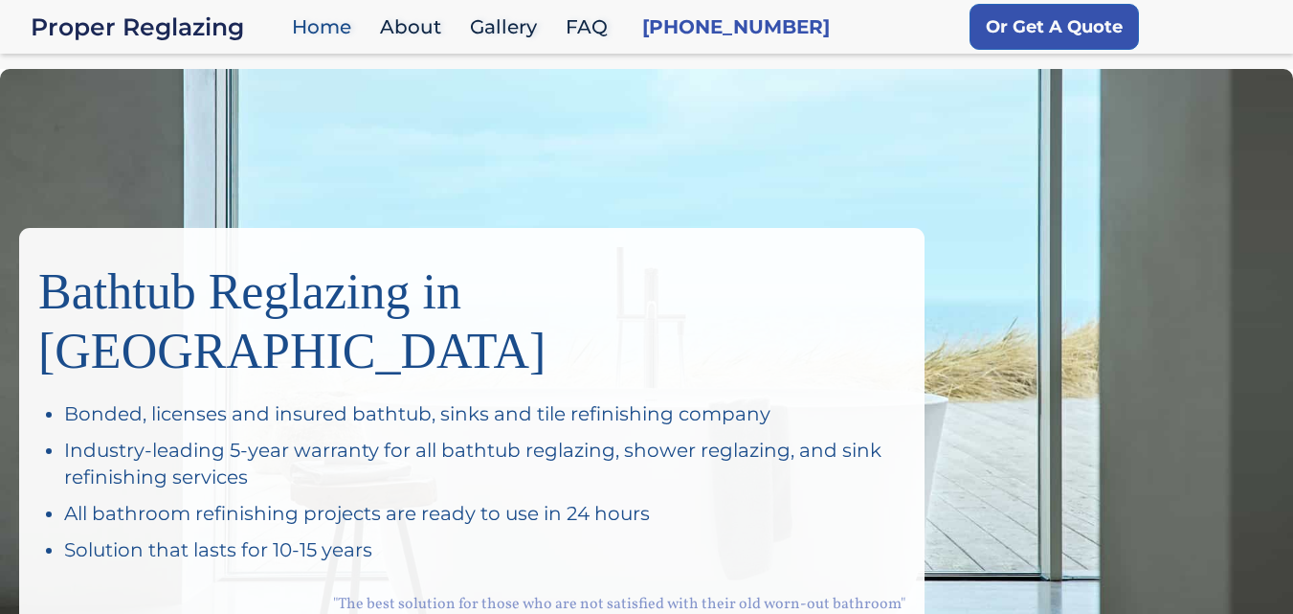  Describe the element at coordinates (326, 27) in the screenshot. I see `a: Home` at that location.